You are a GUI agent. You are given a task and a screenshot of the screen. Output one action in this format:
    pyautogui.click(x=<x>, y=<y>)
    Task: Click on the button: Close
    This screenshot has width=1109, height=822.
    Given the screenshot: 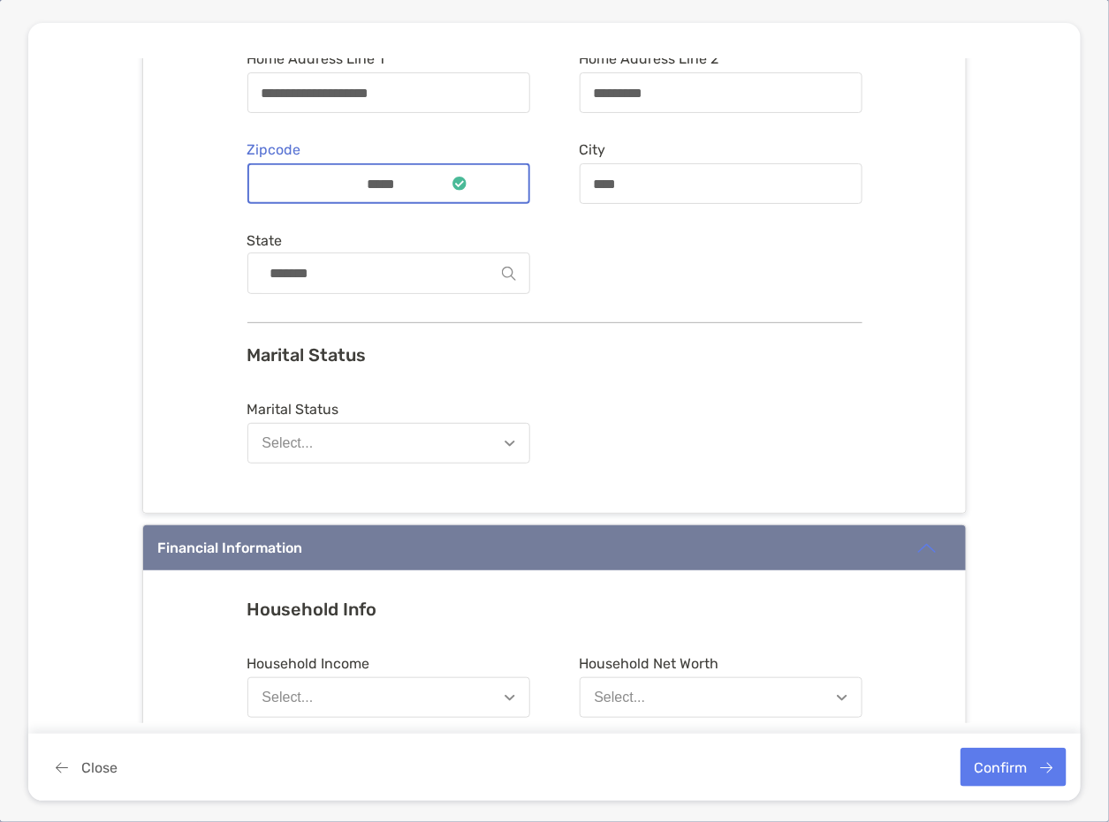 What is the action you would take?
    pyautogui.click(x=87, y=768)
    